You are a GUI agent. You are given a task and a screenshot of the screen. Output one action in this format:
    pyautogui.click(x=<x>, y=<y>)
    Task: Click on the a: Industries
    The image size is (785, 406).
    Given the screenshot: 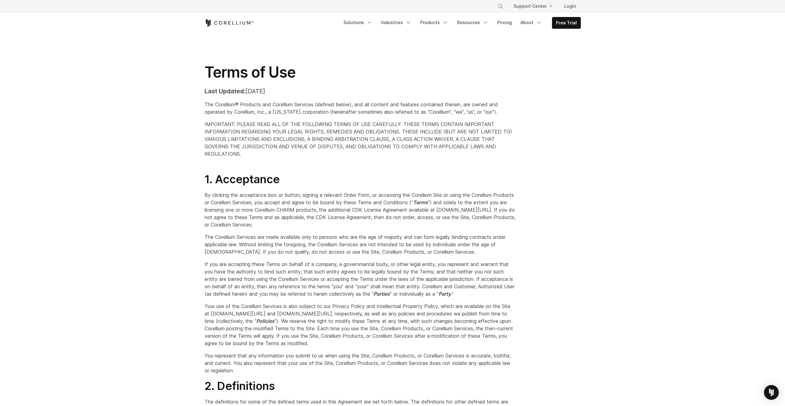 What is the action you would take?
    pyautogui.click(x=396, y=23)
    